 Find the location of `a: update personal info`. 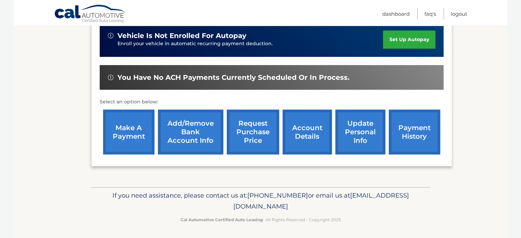

a: update personal info is located at coordinates (360, 132).